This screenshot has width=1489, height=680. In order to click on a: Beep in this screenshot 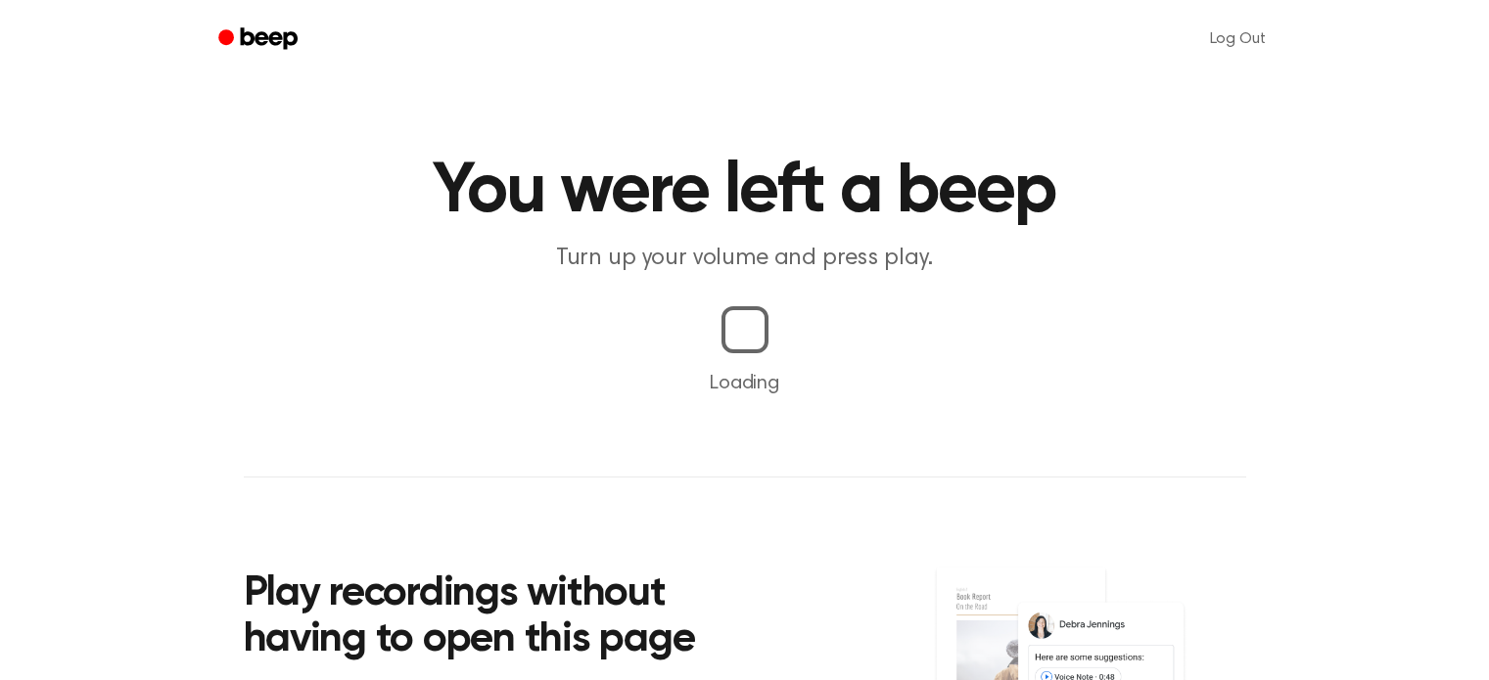, I will do `click(259, 39)`.